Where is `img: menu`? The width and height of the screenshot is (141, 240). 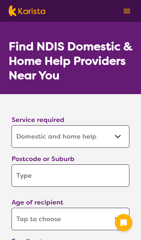 img: menu is located at coordinates (127, 11).